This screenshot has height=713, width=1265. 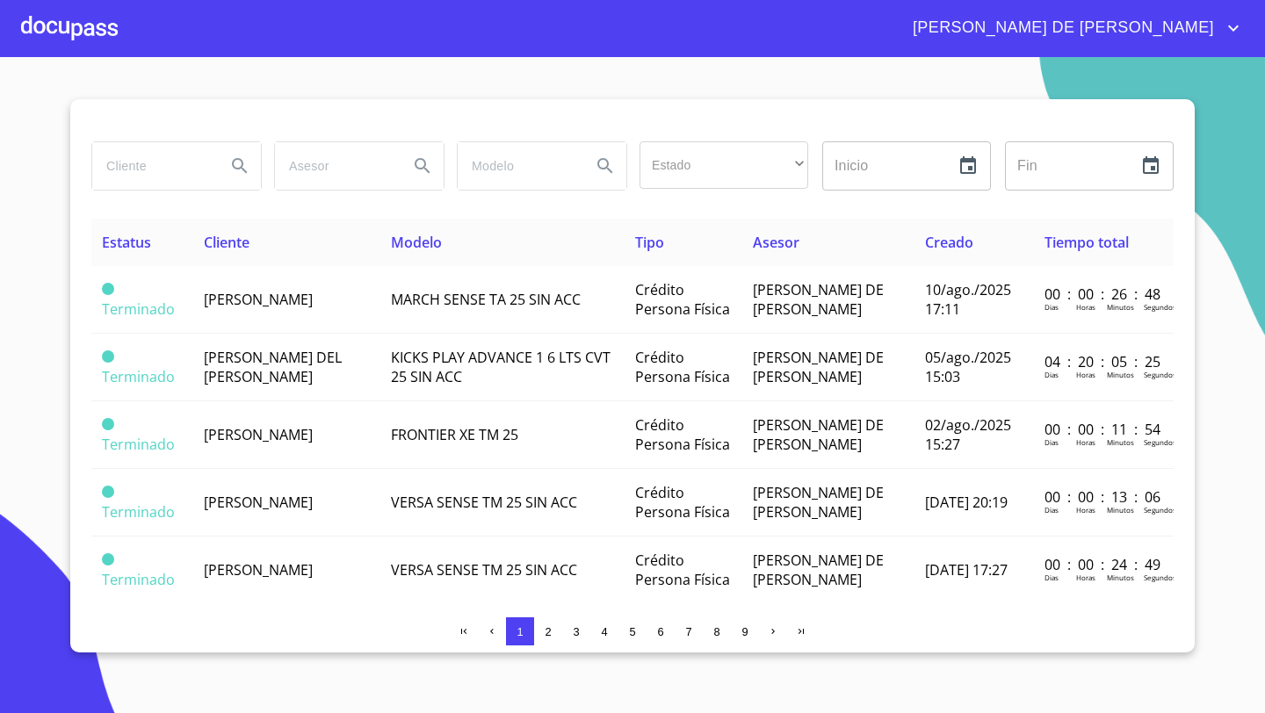 I want to click on span: 4, so click(x=604, y=632).